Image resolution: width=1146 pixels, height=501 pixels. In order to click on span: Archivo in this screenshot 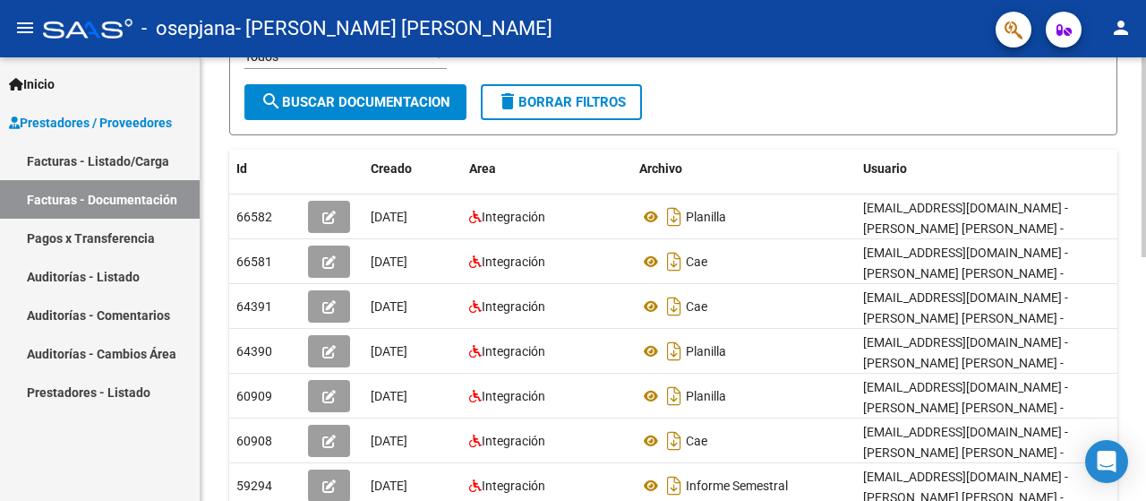, I will do `click(661, 168)`.